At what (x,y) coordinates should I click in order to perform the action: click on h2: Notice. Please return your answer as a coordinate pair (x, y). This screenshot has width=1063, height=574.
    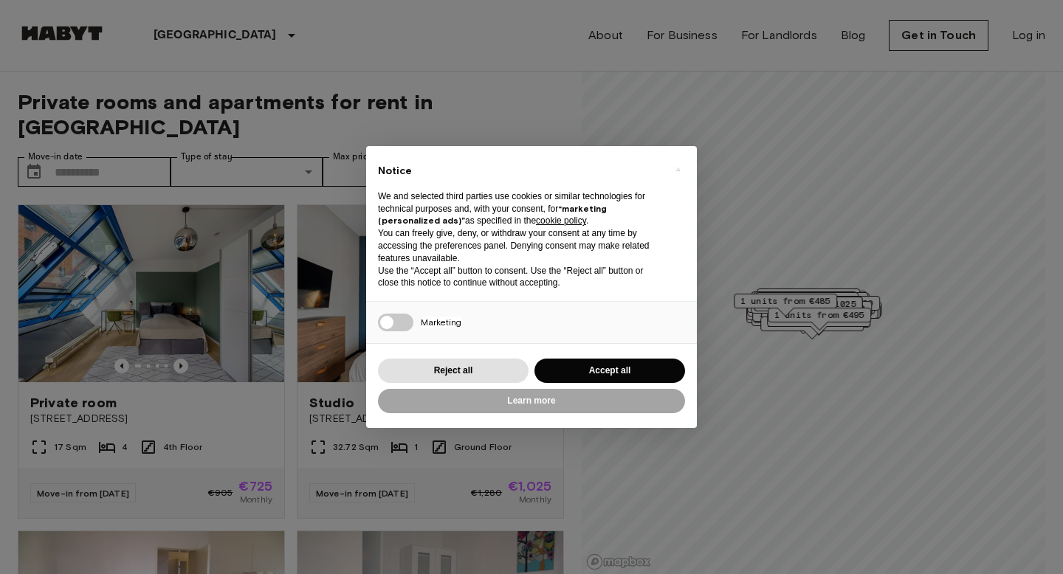
    Looking at the image, I should click on (520, 171).